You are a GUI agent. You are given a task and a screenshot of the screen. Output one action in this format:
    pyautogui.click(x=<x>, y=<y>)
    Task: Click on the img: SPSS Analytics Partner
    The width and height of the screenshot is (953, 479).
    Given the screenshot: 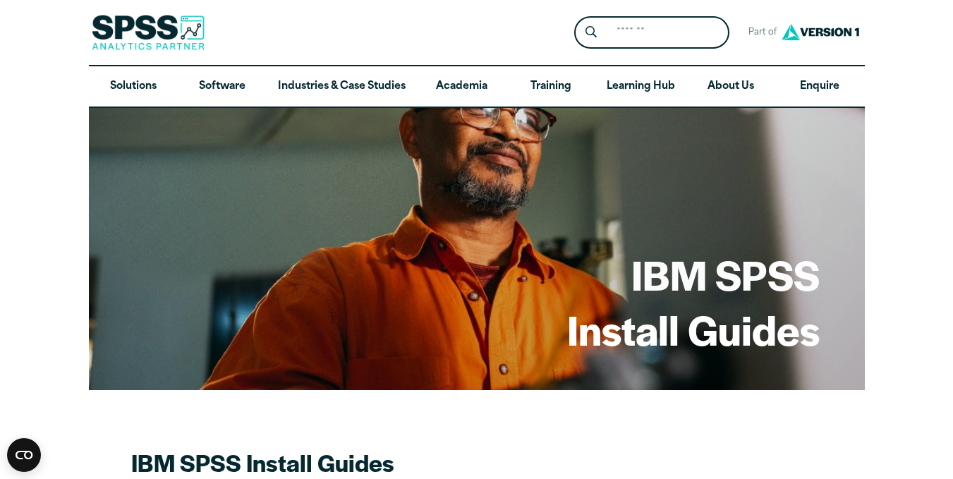 What is the action you would take?
    pyautogui.click(x=148, y=32)
    